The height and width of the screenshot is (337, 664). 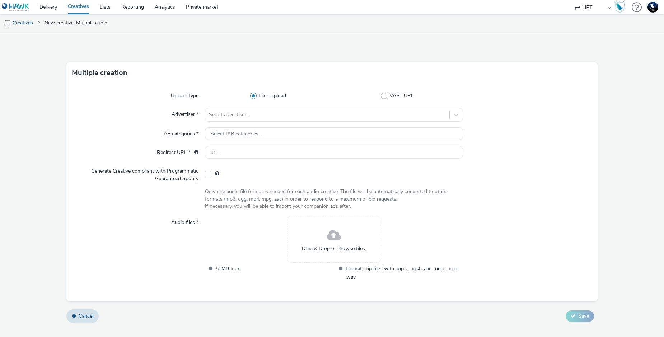 What do you see at coordinates (15, 7) in the screenshot?
I see `img: undefined Logo` at bounding box center [15, 7].